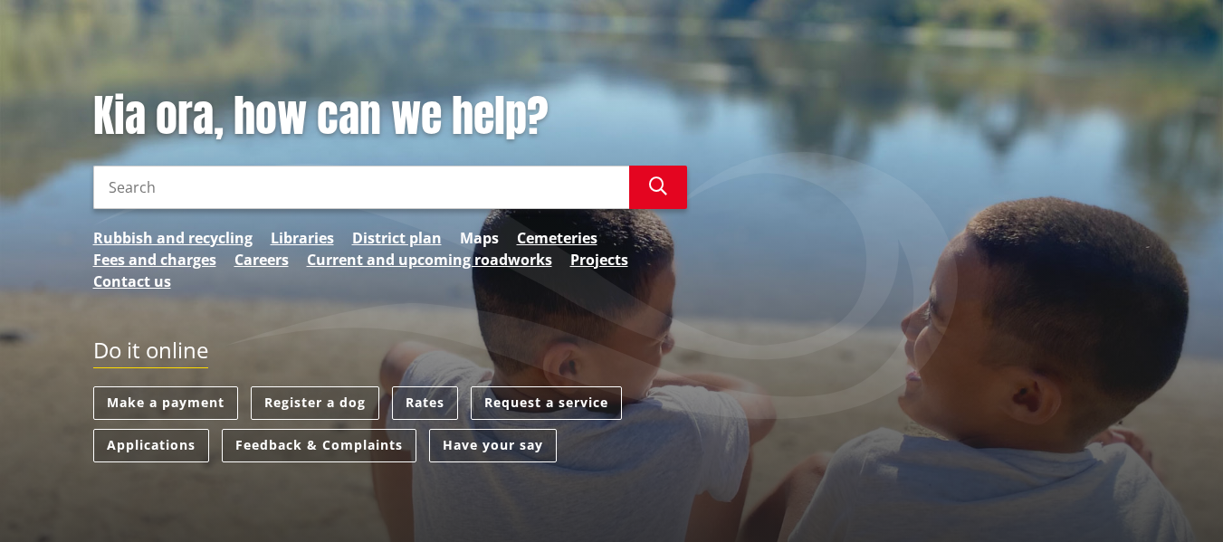 The width and height of the screenshot is (1223, 542). Describe the element at coordinates (557, 238) in the screenshot. I see `a: Cemeteries` at that location.